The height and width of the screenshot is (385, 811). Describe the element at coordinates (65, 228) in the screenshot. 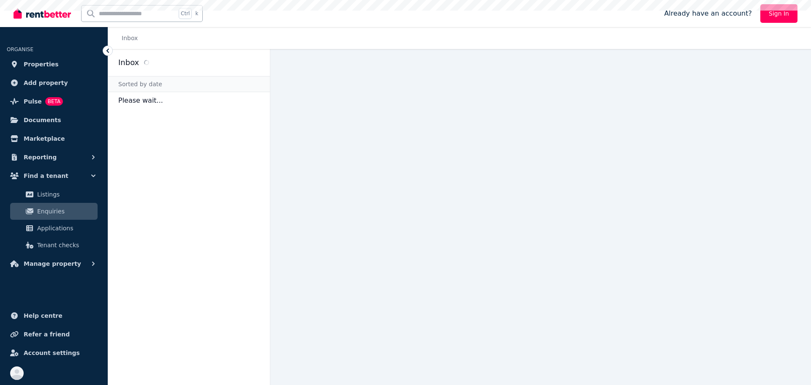

I see `span: Applications` at that location.